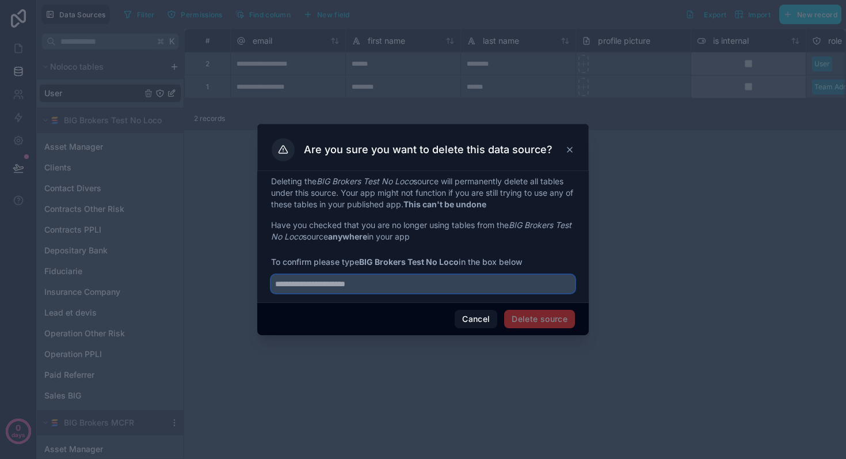  Describe the element at coordinates (476, 319) in the screenshot. I see `button: Cancel` at that location.